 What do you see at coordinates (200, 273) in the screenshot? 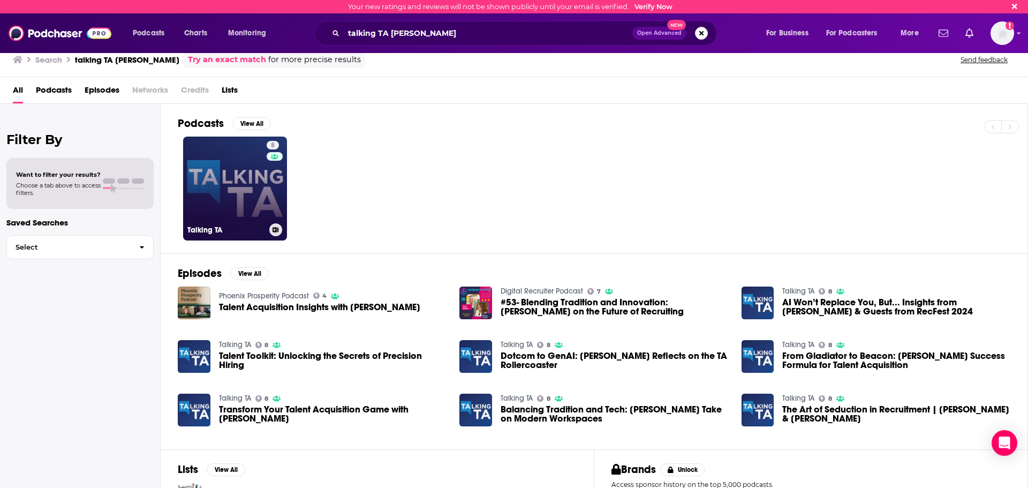
I see `h2: Episodes` at bounding box center [200, 273].